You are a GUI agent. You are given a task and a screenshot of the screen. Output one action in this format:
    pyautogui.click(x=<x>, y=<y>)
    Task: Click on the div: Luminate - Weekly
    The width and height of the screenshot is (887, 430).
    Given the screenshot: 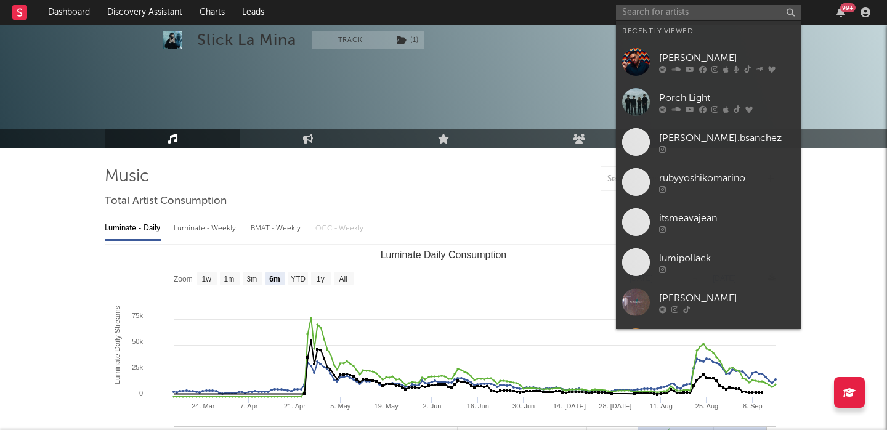 What is the action you would take?
    pyautogui.click(x=206, y=228)
    